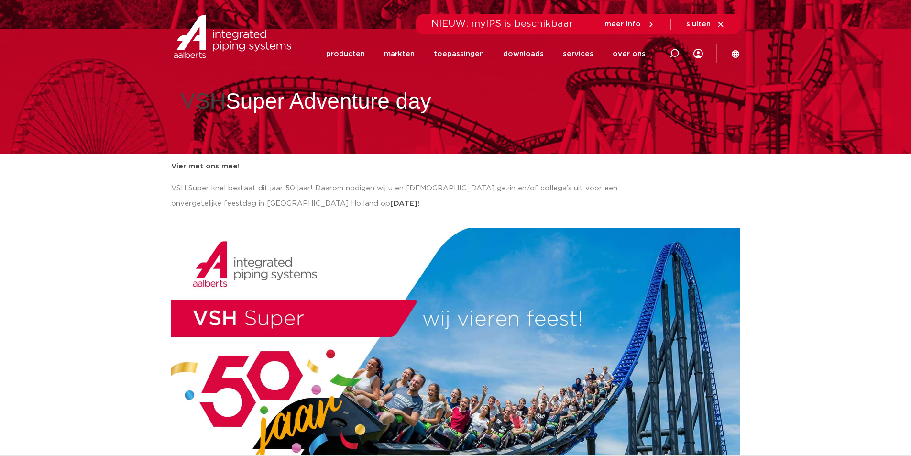 This screenshot has height=456, width=911. What do you see at coordinates (345, 54) in the screenshot?
I see `a: producten` at bounding box center [345, 54].